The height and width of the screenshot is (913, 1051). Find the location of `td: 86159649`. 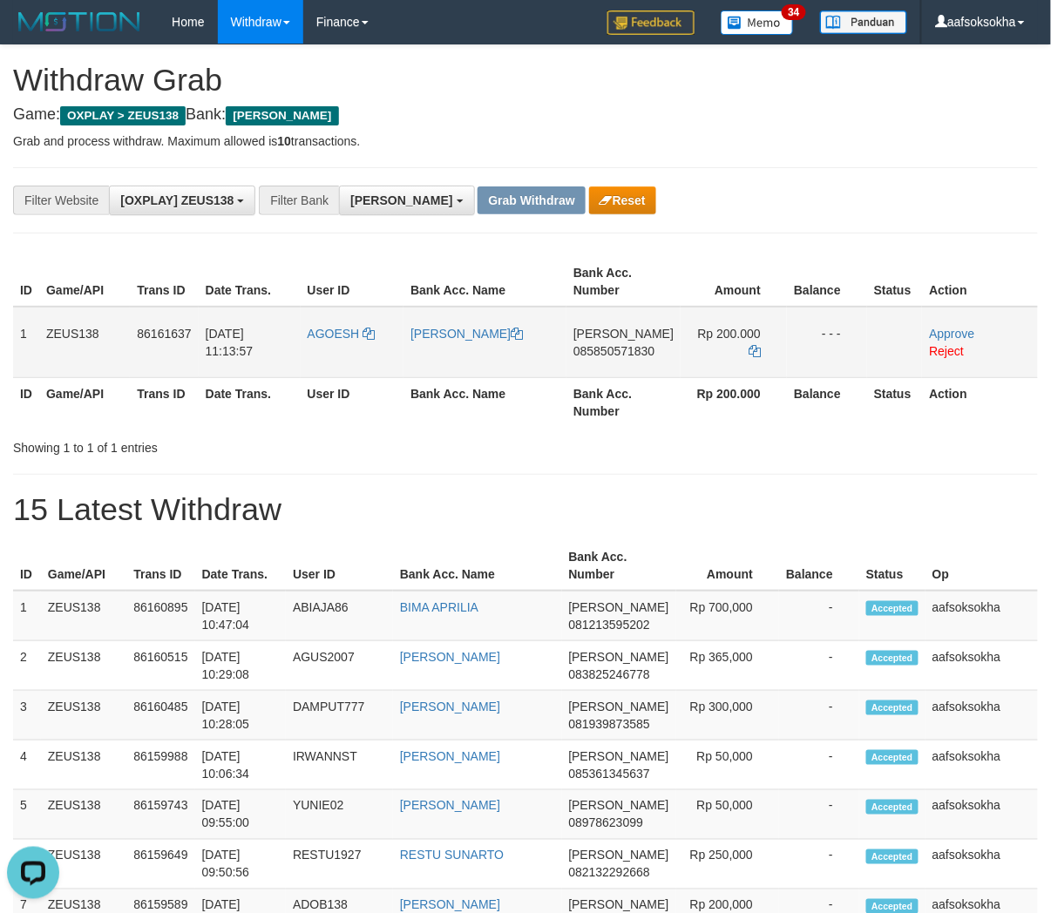

td: 86159649 is located at coordinates (160, 864).